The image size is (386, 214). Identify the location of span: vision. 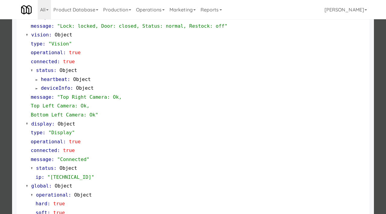
(40, 35).